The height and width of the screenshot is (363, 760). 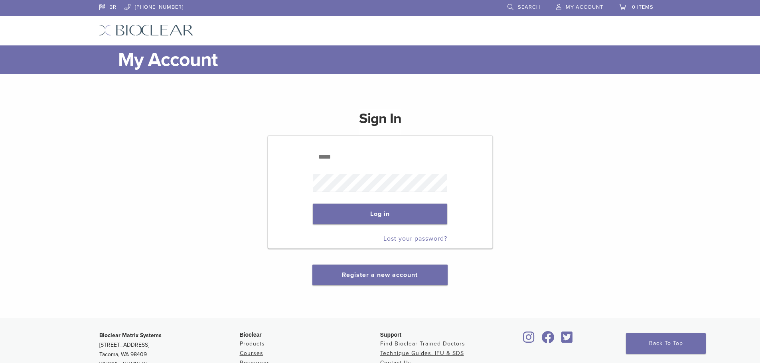 I want to click on a: Courses, so click(x=251, y=353).